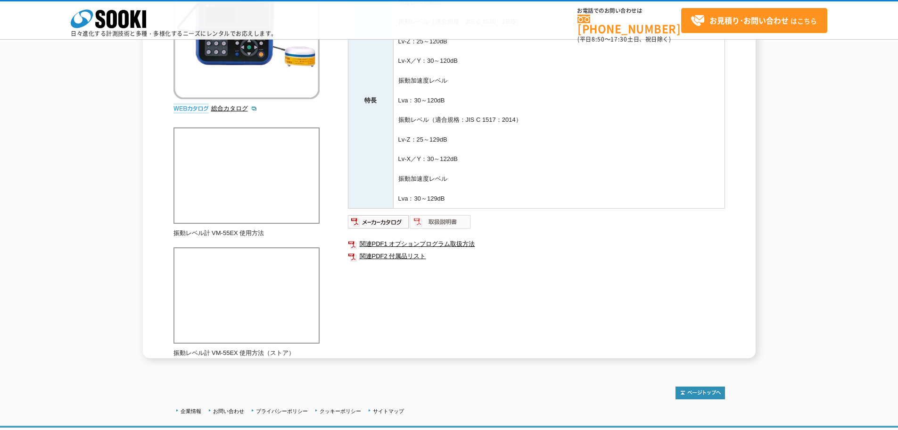 The height and width of the screenshot is (430, 898). What do you see at coordinates (247, 233) in the screenshot?
I see `p: 振動レベル計 VM-55EX 使用方法` at bounding box center [247, 233].